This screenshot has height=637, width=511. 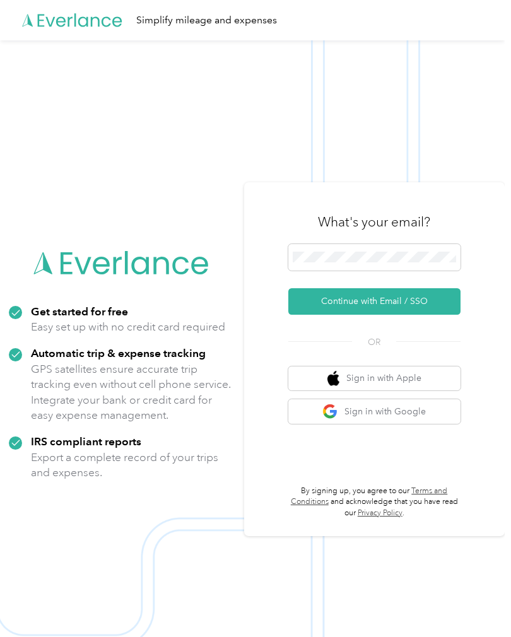 What do you see at coordinates (374, 411) in the screenshot?
I see `button: google logoSign in with Google` at bounding box center [374, 411].